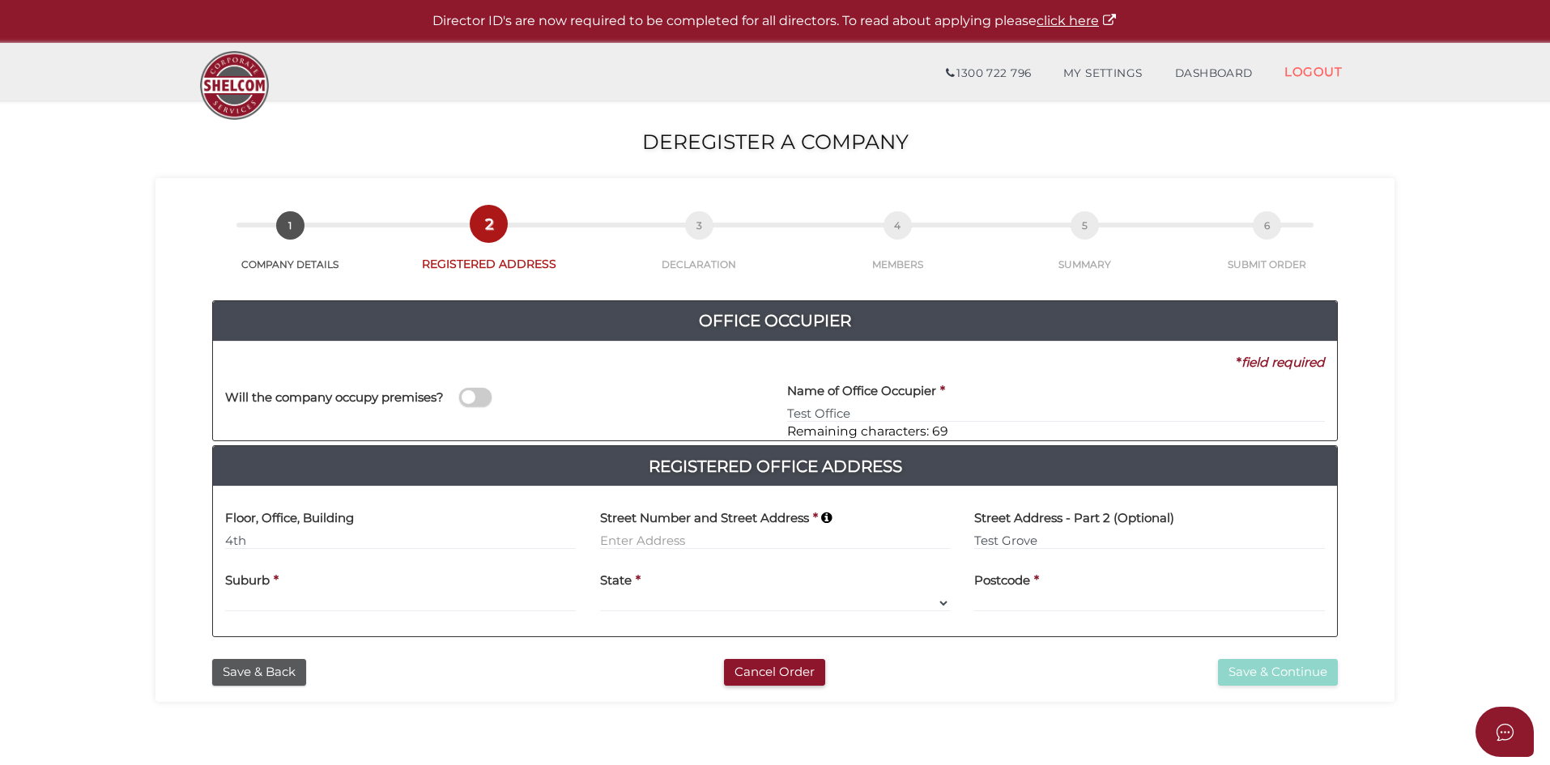  What do you see at coordinates (489, 249) in the screenshot?
I see `a: 2REGISTERED ADDRESS` at bounding box center [489, 249].